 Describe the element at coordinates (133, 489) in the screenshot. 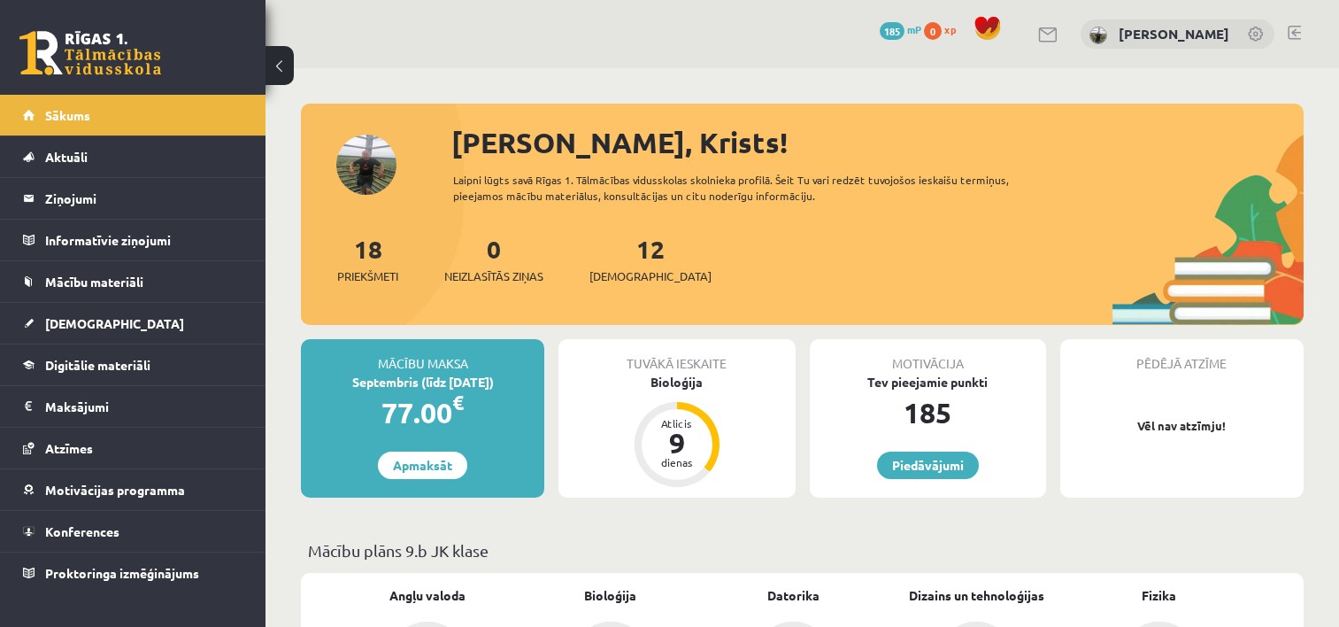

I see `a: Motivācijas programma` at that location.